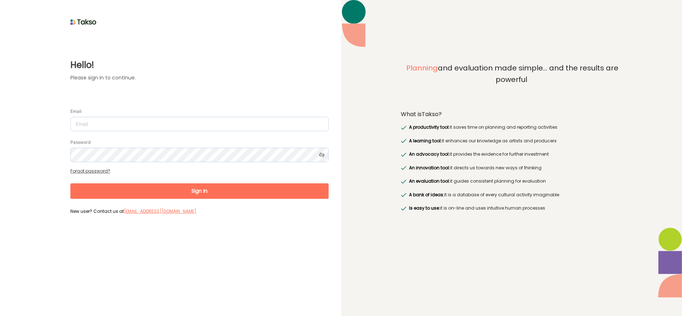 This screenshot has width=682, height=316. What do you see at coordinates (90, 171) in the screenshot?
I see `a: Forgot password?` at bounding box center [90, 171].